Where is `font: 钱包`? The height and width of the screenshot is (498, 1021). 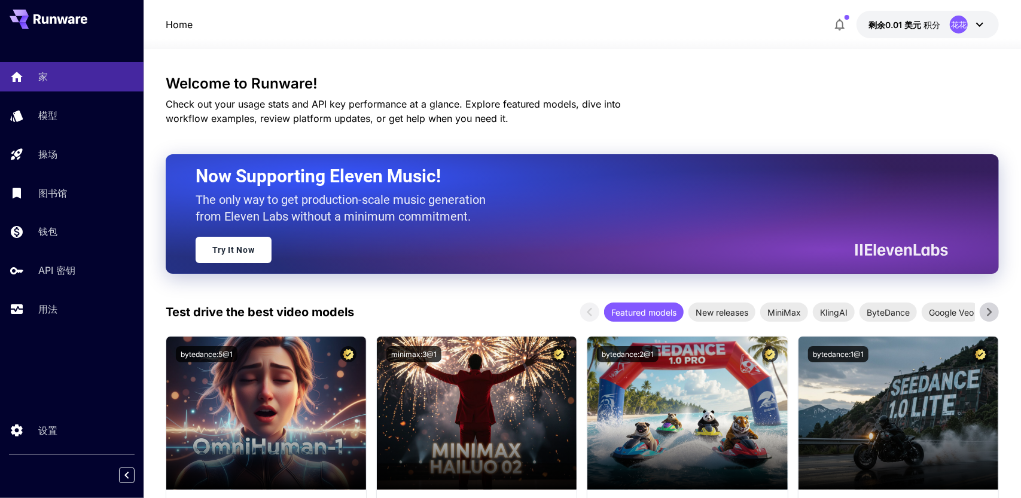 font: 钱包 is located at coordinates (48, 231).